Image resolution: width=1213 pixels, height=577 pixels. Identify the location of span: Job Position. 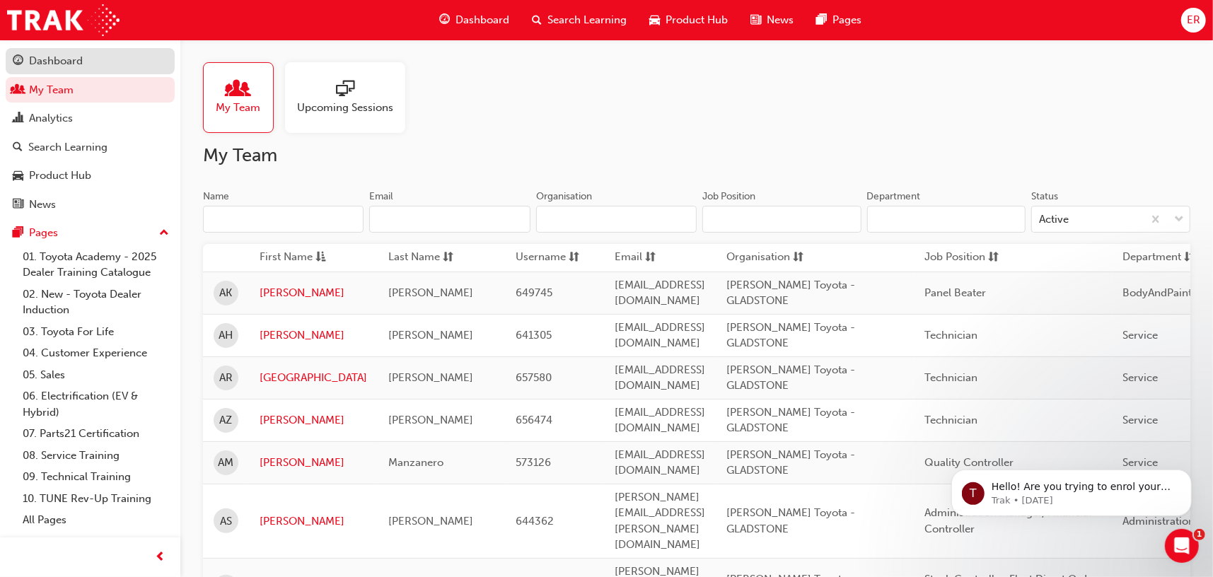
(955, 257).